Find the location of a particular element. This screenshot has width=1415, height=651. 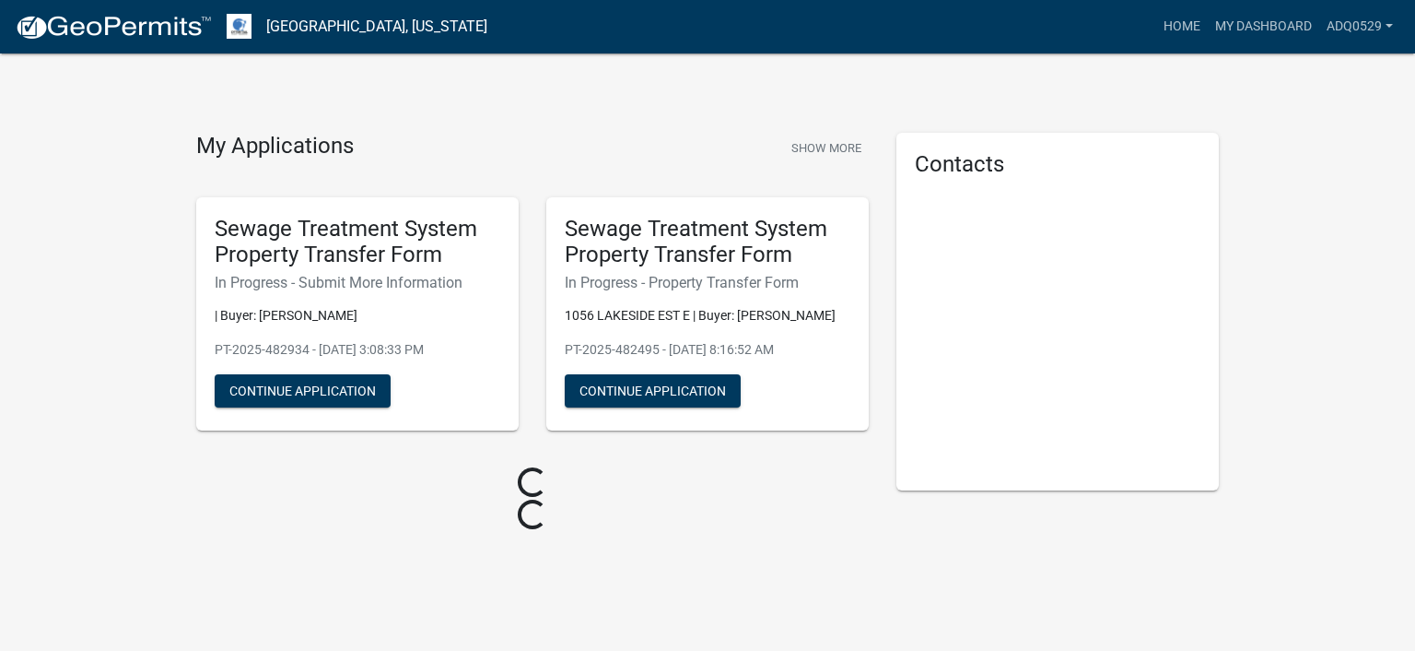

h6: In Progress - Property Transfer Form is located at coordinates (708, 282).